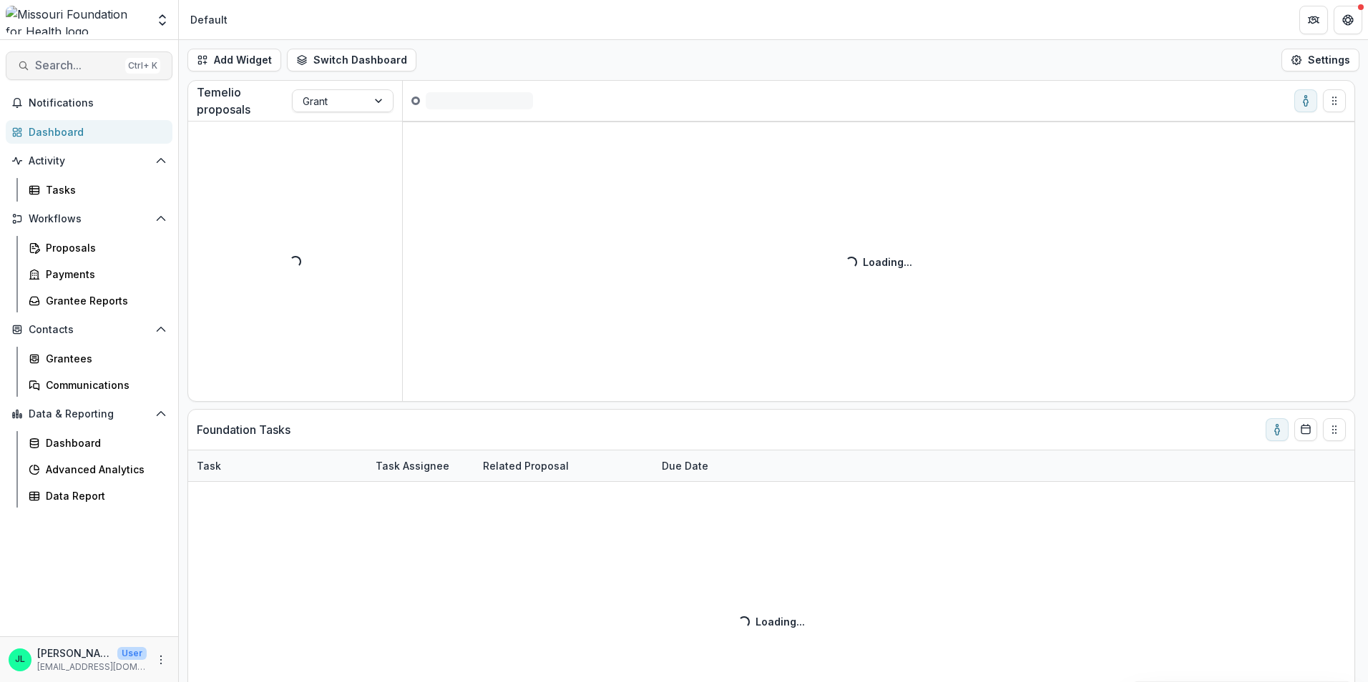 The width and height of the screenshot is (1368, 682). Describe the element at coordinates (97, 190) in the screenshot. I see `a: Tasks` at that location.